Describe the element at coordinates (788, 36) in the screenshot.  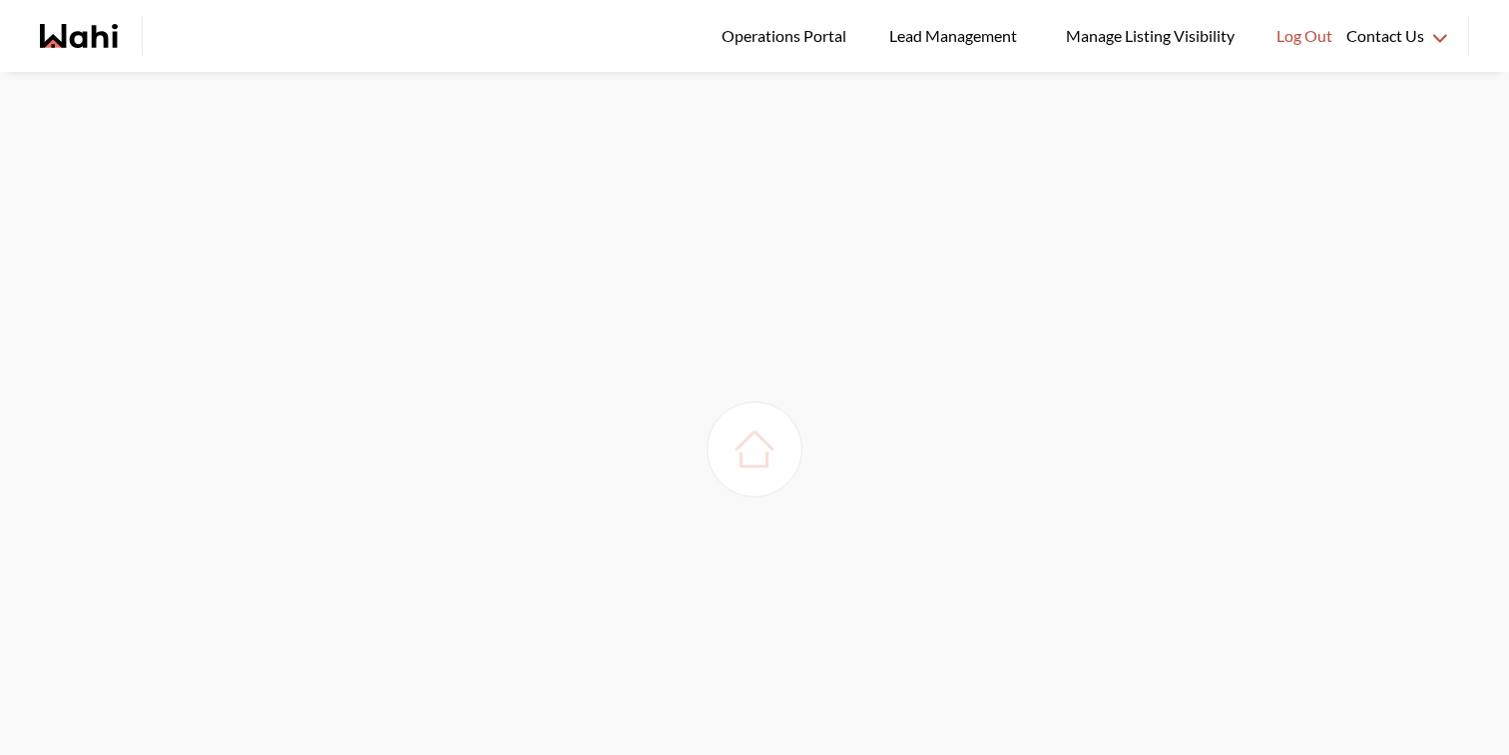
I see `span: Operations Portal` at that location.